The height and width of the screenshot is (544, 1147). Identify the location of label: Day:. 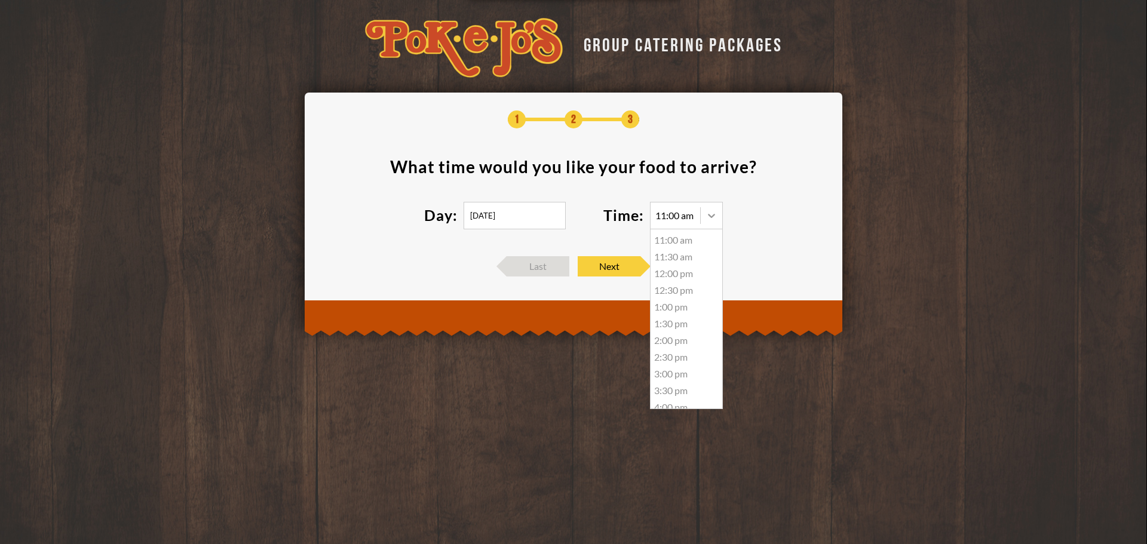
(441, 215).